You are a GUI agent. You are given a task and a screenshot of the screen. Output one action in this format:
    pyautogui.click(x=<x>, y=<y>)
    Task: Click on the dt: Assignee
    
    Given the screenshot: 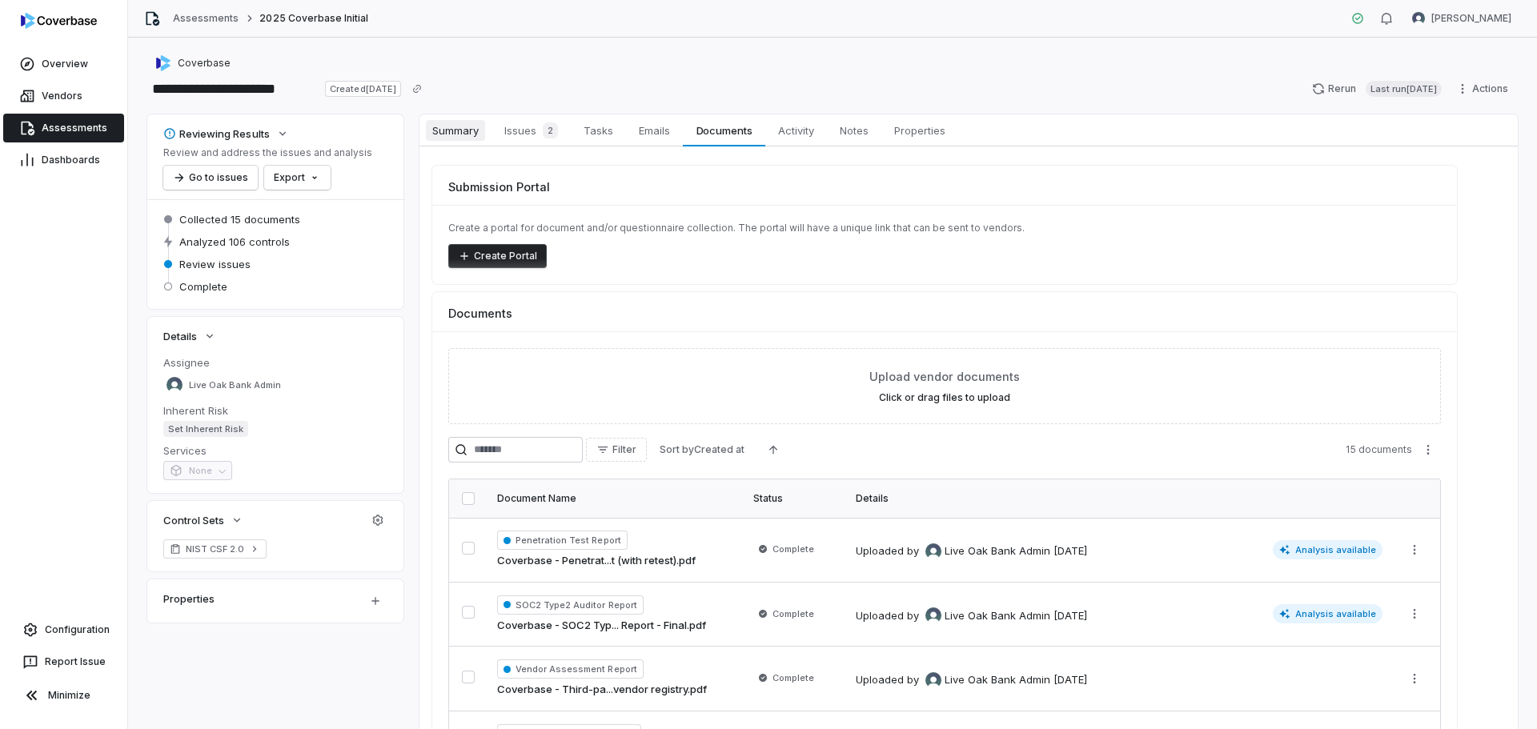 What is the action you would take?
    pyautogui.click(x=275, y=363)
    